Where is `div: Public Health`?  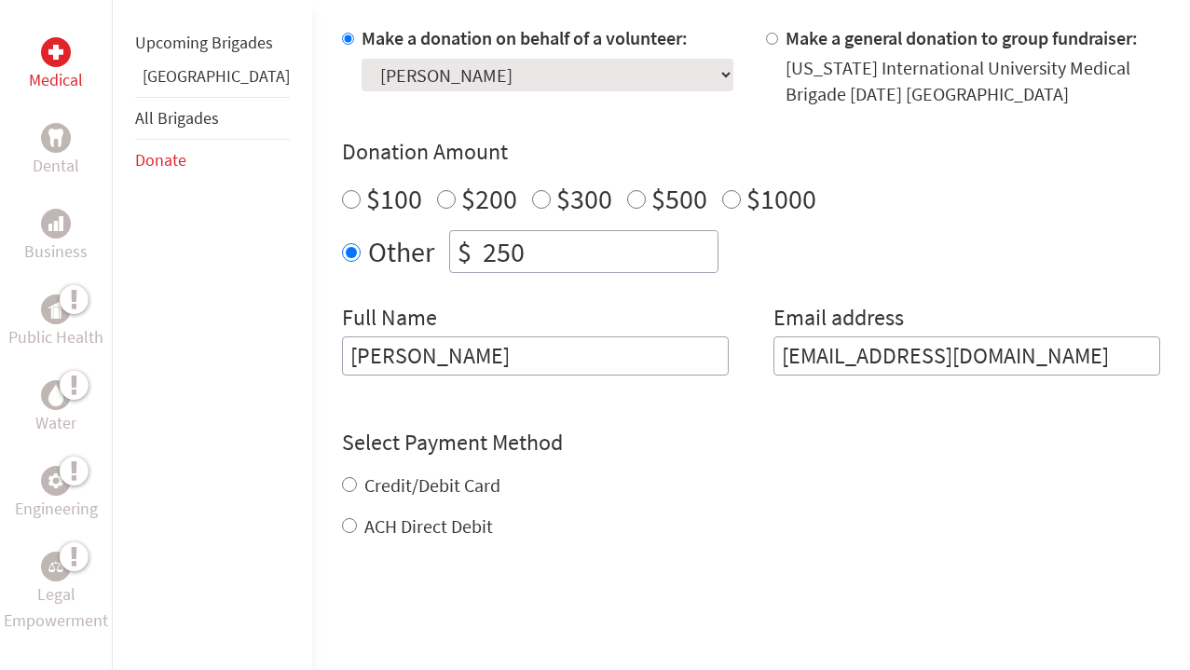
div: Public Health is located at coordinates (56, 309).